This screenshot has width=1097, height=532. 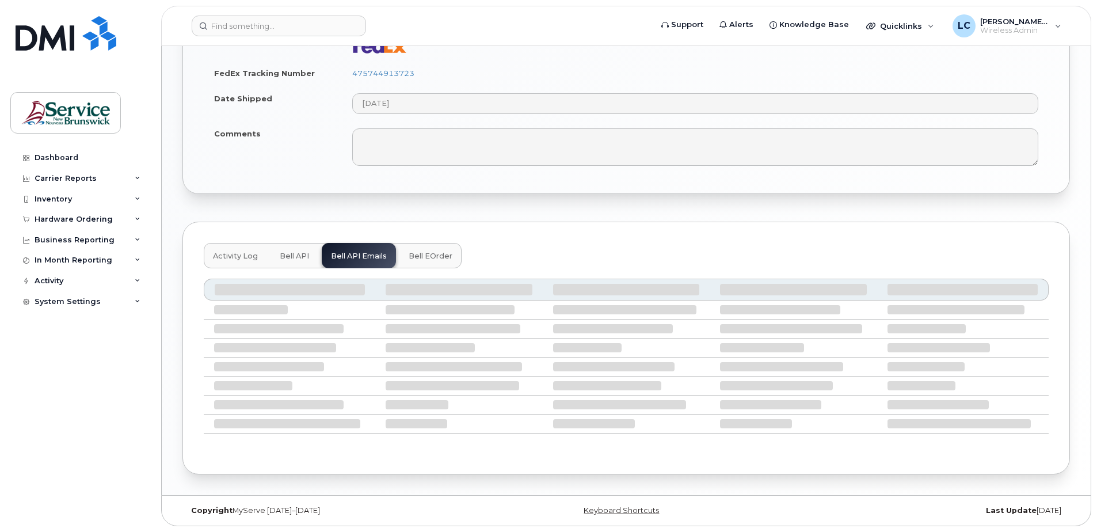 What do you see at coordinates (621, 510) in the screenshot?
I see `a: Keyboard Shortcuts` at bounding box center [621, 510].